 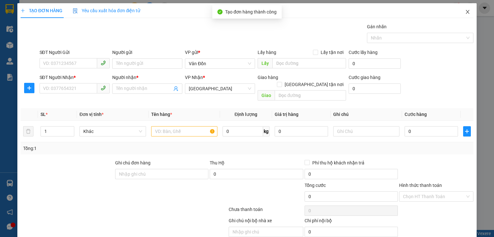 What do you see at coordinates (366, 114) in the screenshot?
I see `th: Ghi chú` at bounding box center [366, 114].